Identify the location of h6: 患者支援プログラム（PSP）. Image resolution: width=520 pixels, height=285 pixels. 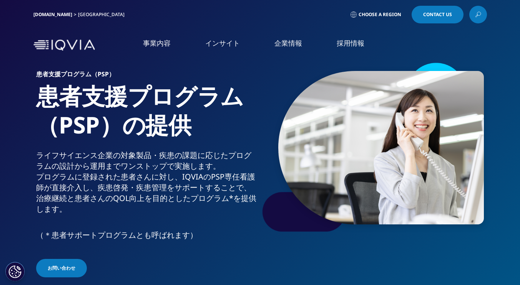
(146, 76).